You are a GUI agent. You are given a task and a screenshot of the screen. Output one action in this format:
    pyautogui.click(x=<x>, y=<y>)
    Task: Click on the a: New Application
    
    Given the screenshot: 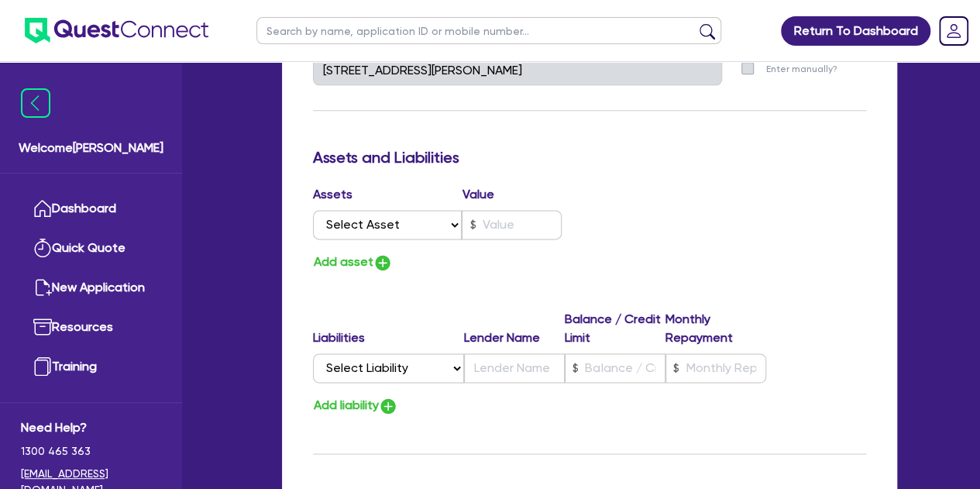 What is the action you would take?
    pyautogui.click(x=91, y=287)
    